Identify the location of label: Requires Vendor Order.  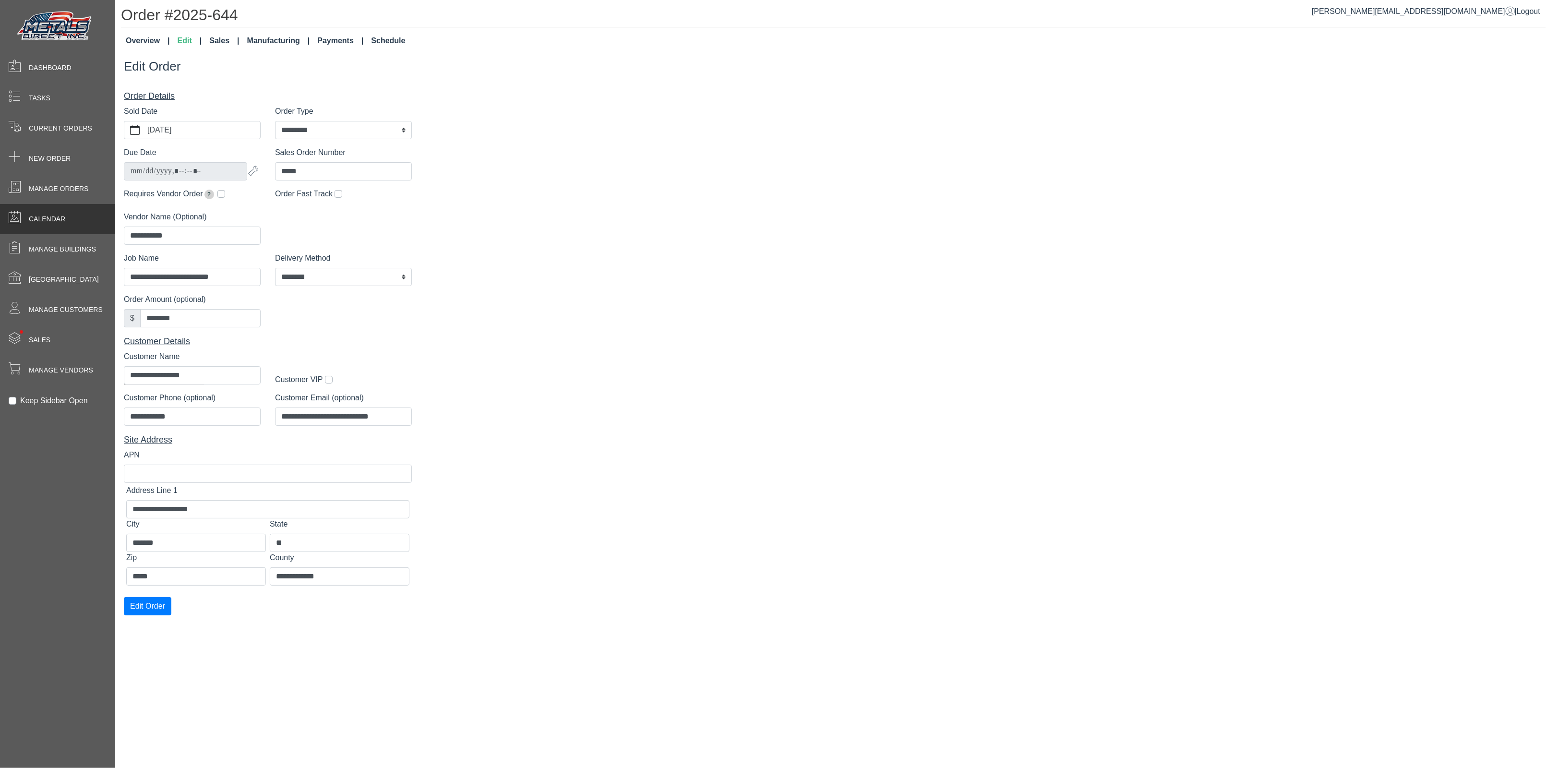
(169, 194).